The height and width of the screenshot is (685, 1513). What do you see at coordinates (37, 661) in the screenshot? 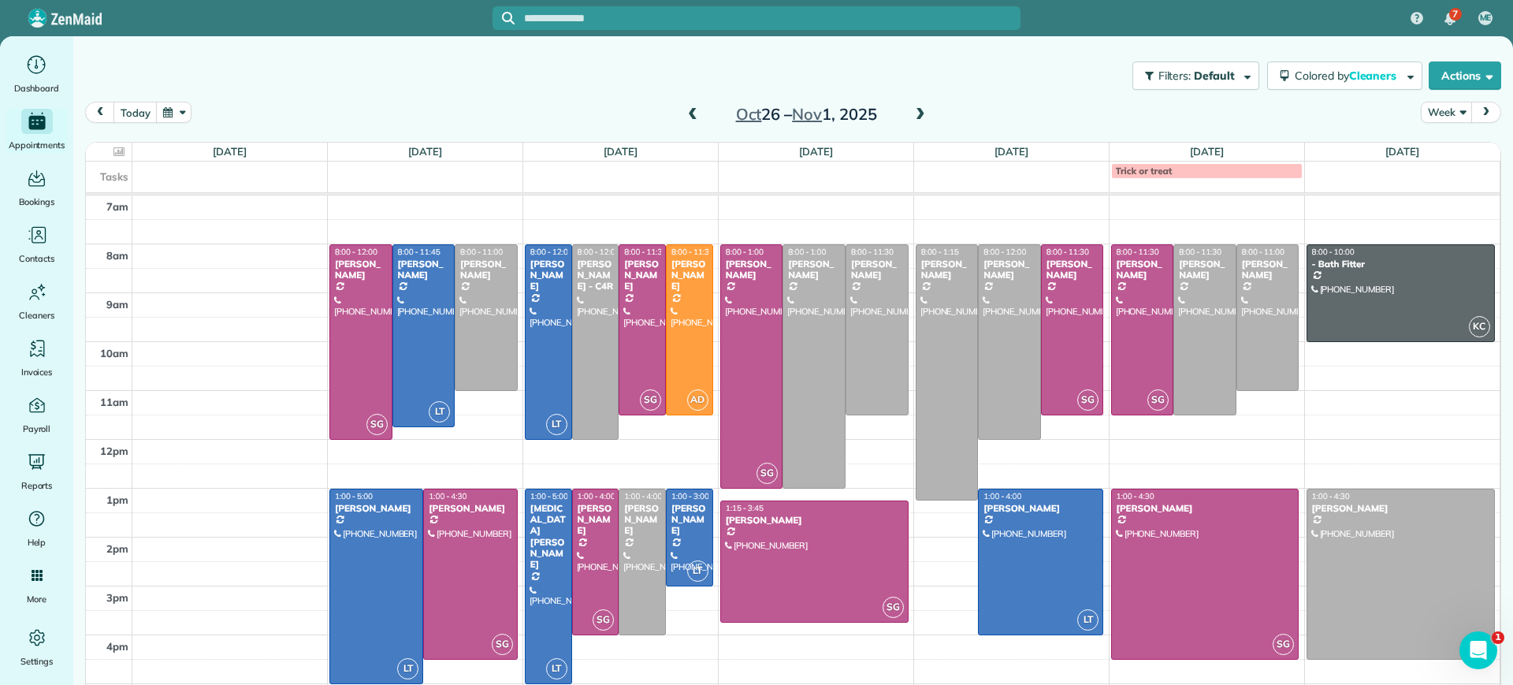
I see `span: Settings` at bounding box center [37, 661].